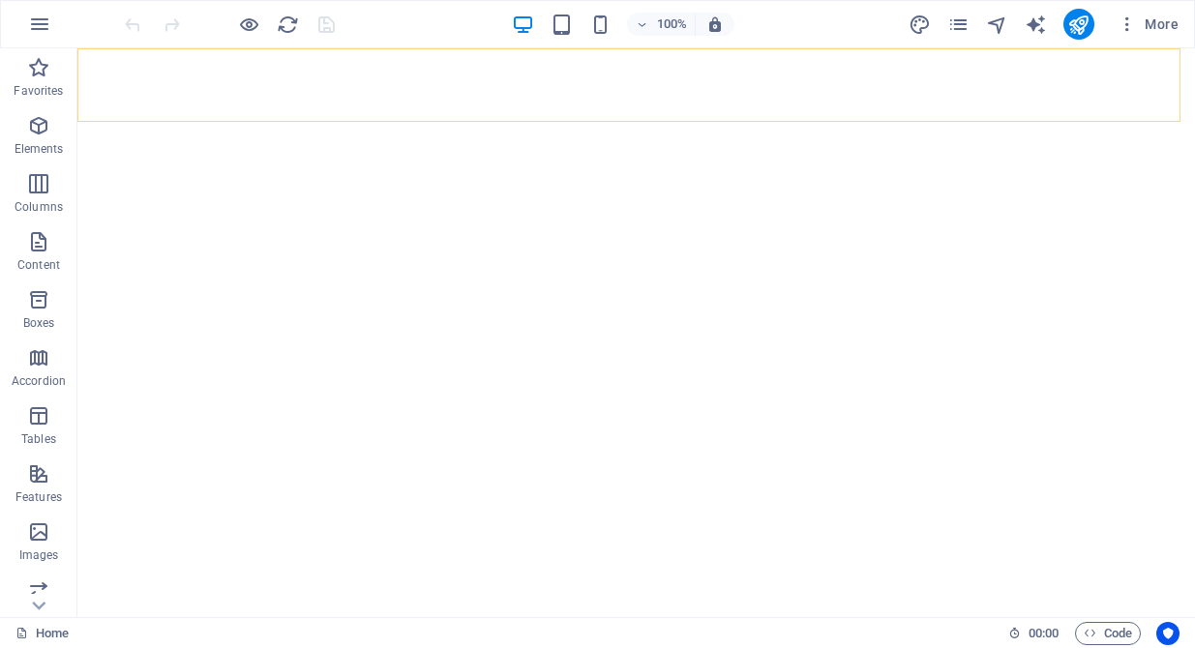  I want to click on h6: 100%, so click(672, 24).